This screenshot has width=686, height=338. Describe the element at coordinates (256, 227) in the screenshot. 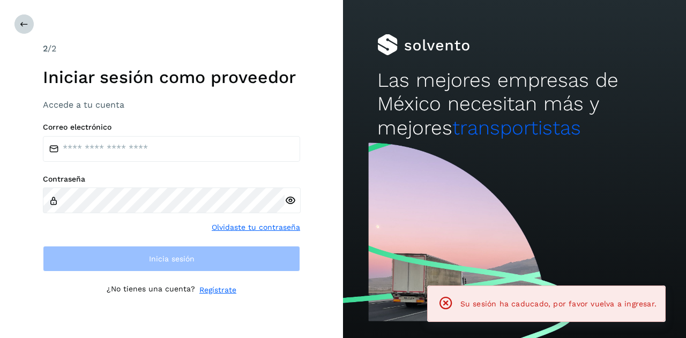

I see `a: Olvidaste tu contraseña` at that location.